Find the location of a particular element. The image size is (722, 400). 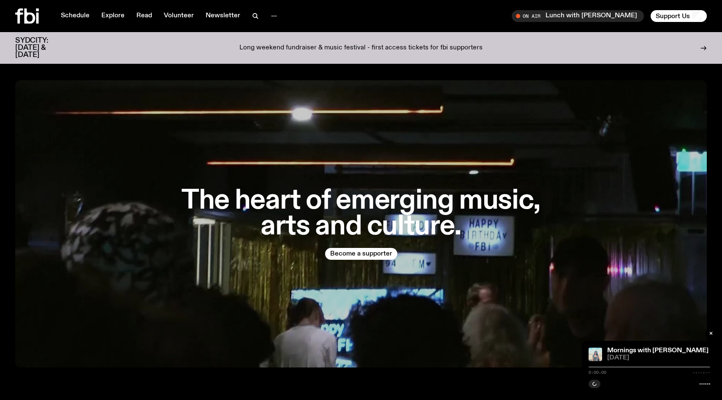

a: Read is located at coordinates (144, 16).